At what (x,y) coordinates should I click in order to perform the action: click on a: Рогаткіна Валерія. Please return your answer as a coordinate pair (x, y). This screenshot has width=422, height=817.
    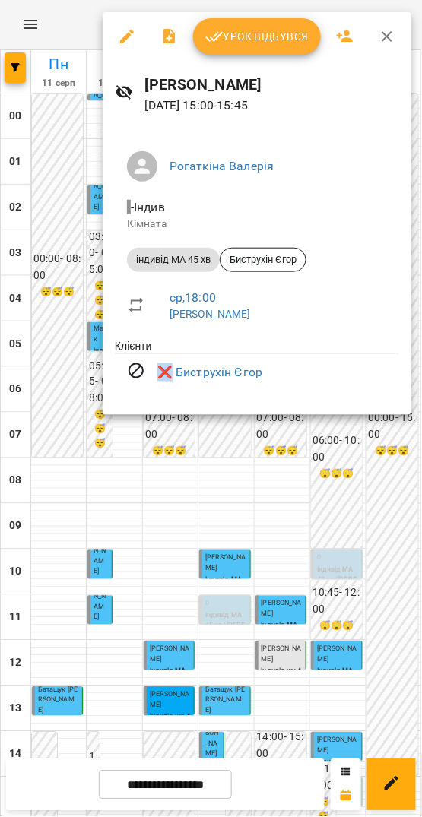
    Looking at the image, I should click on (222, 166).